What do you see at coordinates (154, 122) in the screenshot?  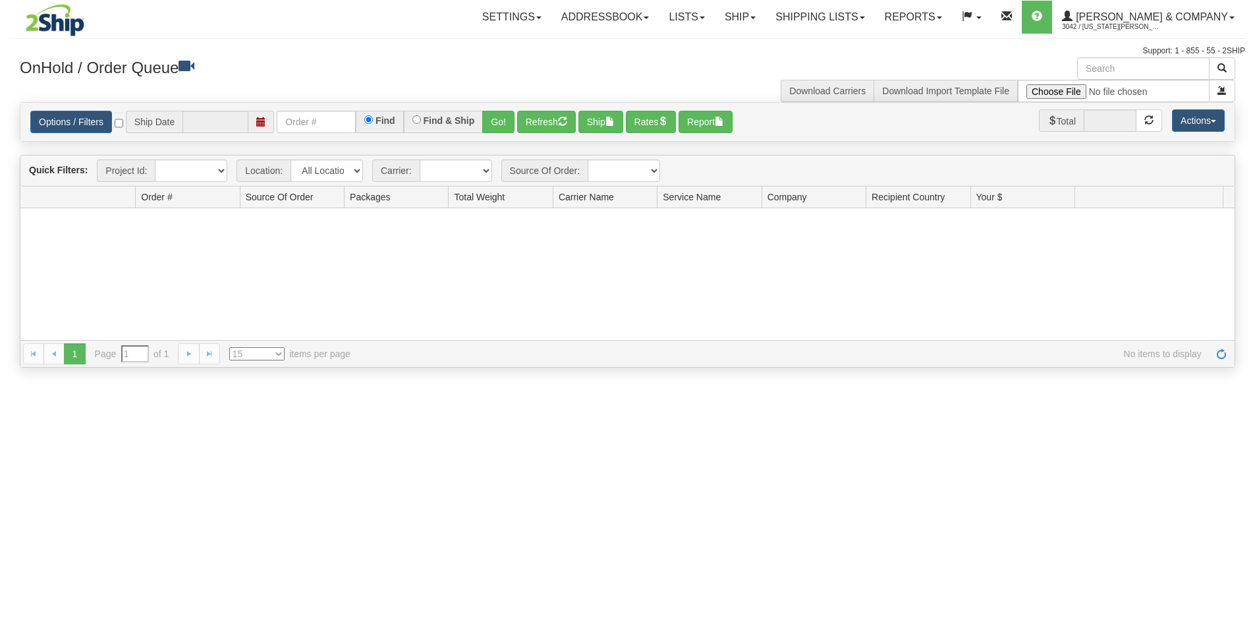 I see `span: Ship Date` at bounding box center [154, 122].